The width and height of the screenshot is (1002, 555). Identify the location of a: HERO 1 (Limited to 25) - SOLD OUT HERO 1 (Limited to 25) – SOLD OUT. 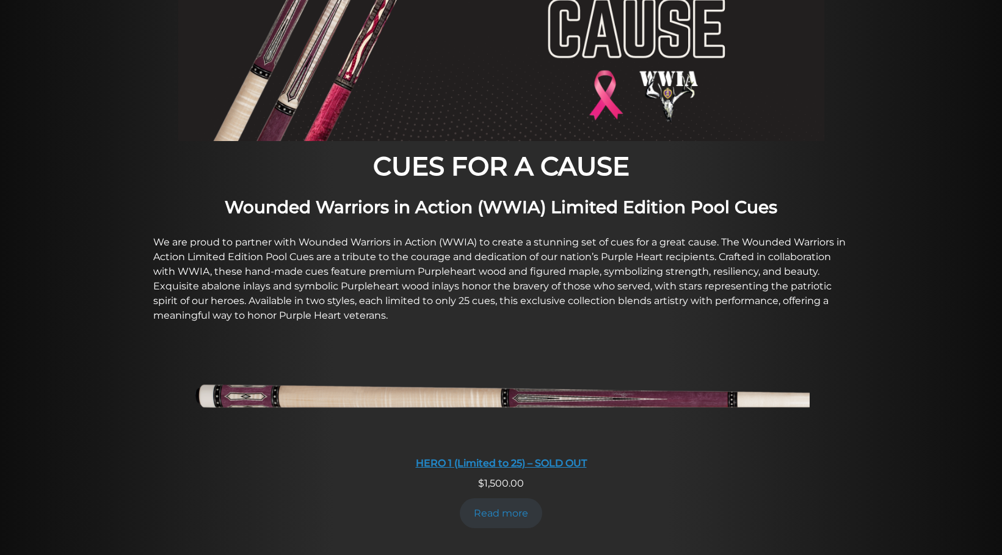
(501, 411).